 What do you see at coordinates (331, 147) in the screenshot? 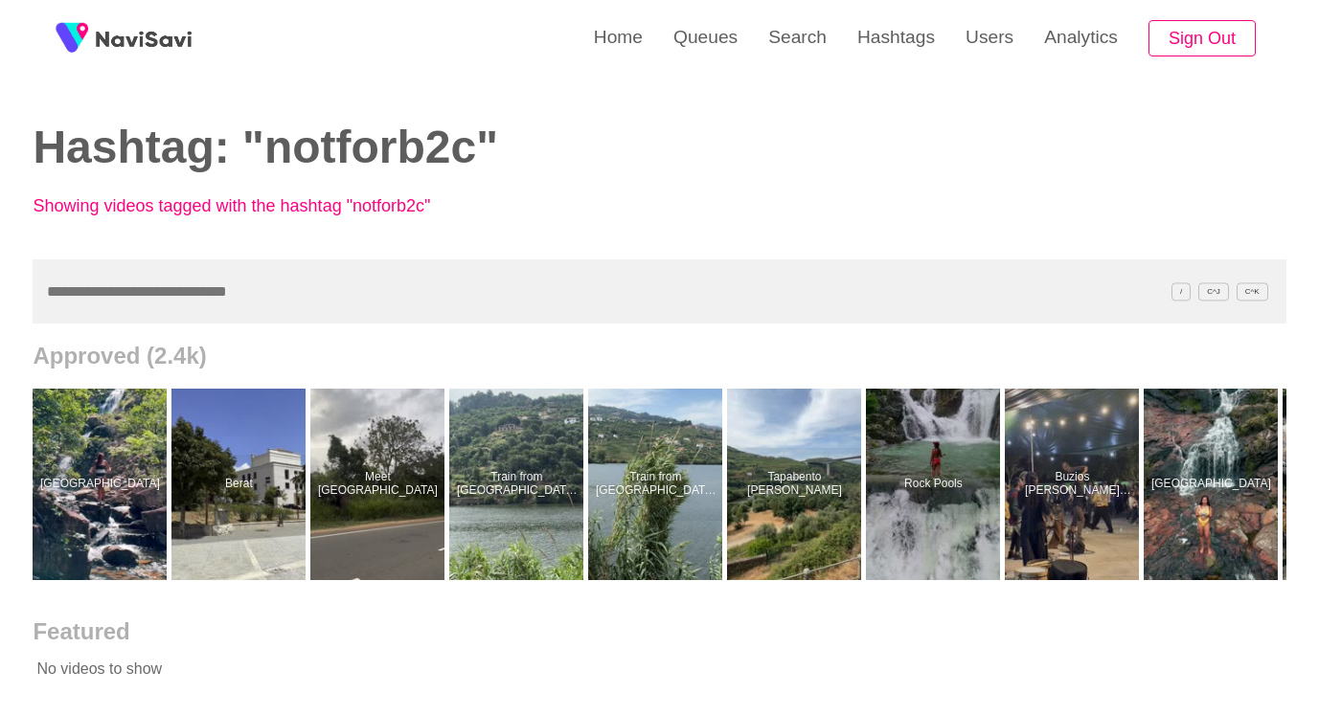
I see `h2: Hashtag: "notforb2c"` at bounding box center [331, 147].